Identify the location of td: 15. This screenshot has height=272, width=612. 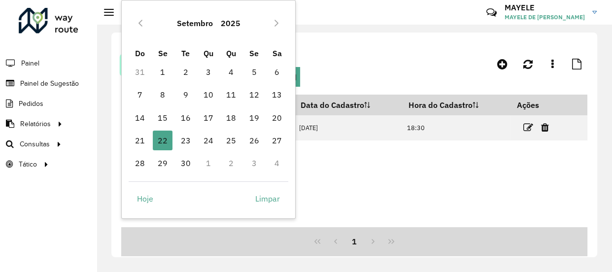
(163, 118).